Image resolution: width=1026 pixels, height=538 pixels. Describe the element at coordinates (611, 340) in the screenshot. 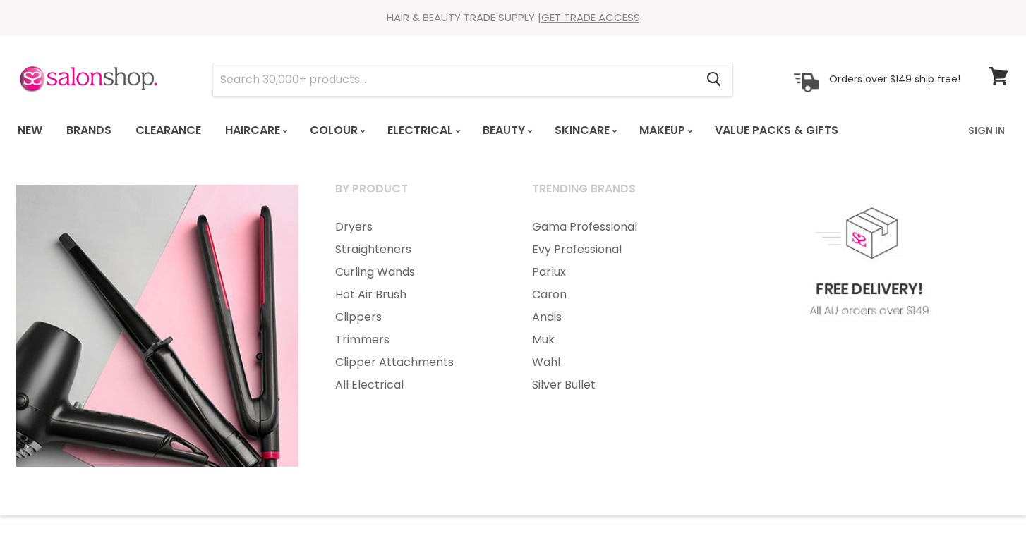

I see `a: Muk` at that location.